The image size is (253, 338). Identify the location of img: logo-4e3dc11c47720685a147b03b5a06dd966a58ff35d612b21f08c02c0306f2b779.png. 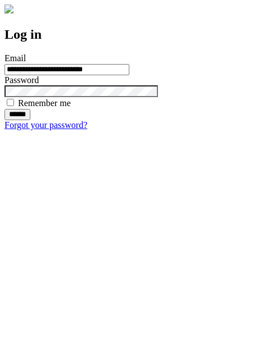
(9, 9).